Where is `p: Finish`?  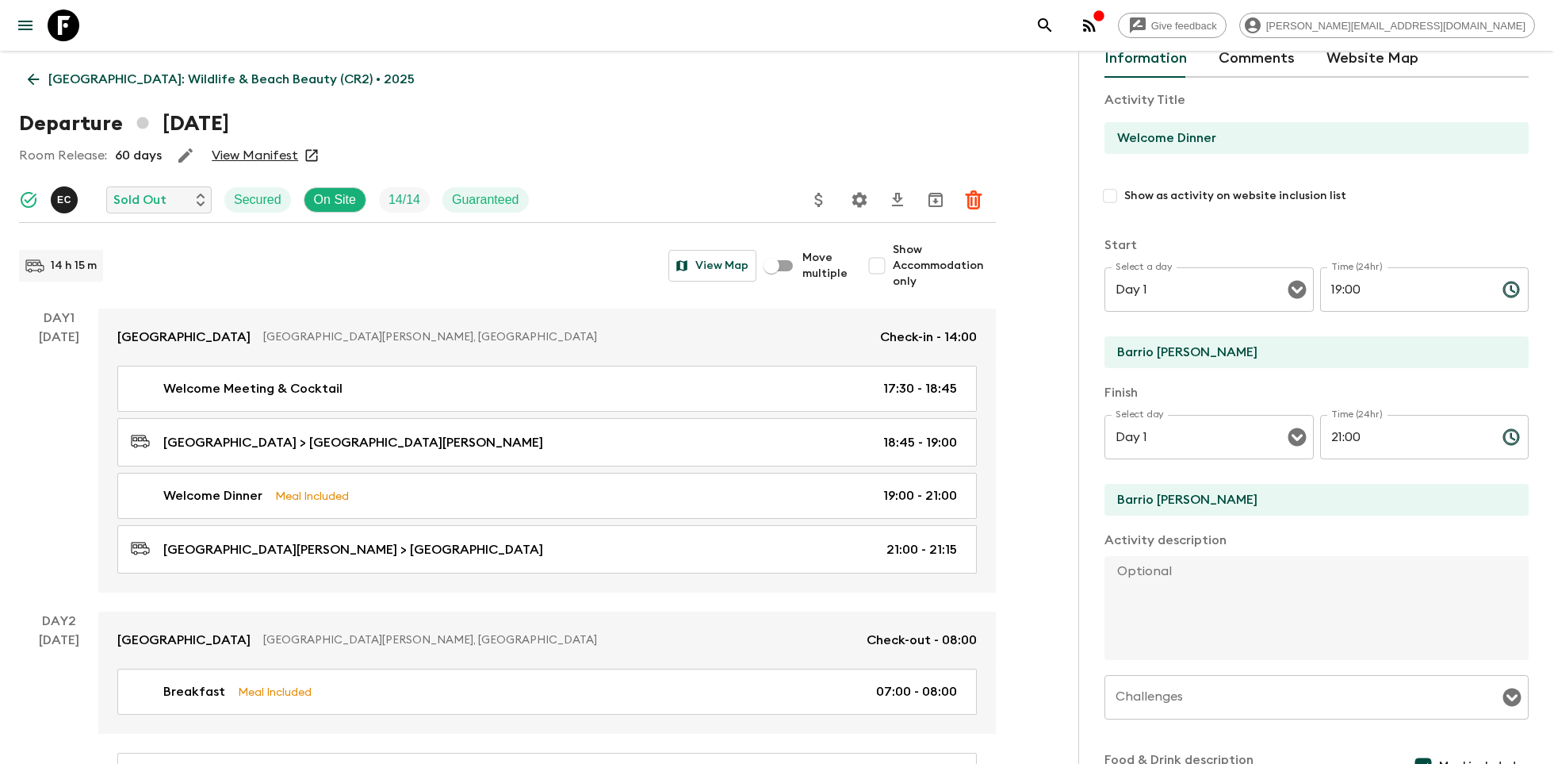 p: Finish is located at coordinates (1316, 392).